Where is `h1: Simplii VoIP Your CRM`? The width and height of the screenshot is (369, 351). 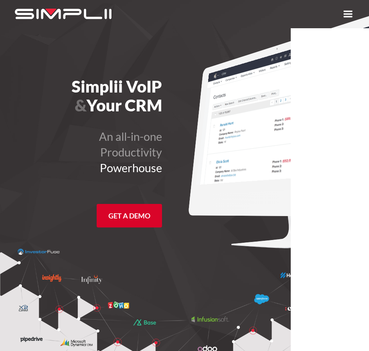 h1: Simplii VoIP Your CRM is located at coordinates (85, 96).